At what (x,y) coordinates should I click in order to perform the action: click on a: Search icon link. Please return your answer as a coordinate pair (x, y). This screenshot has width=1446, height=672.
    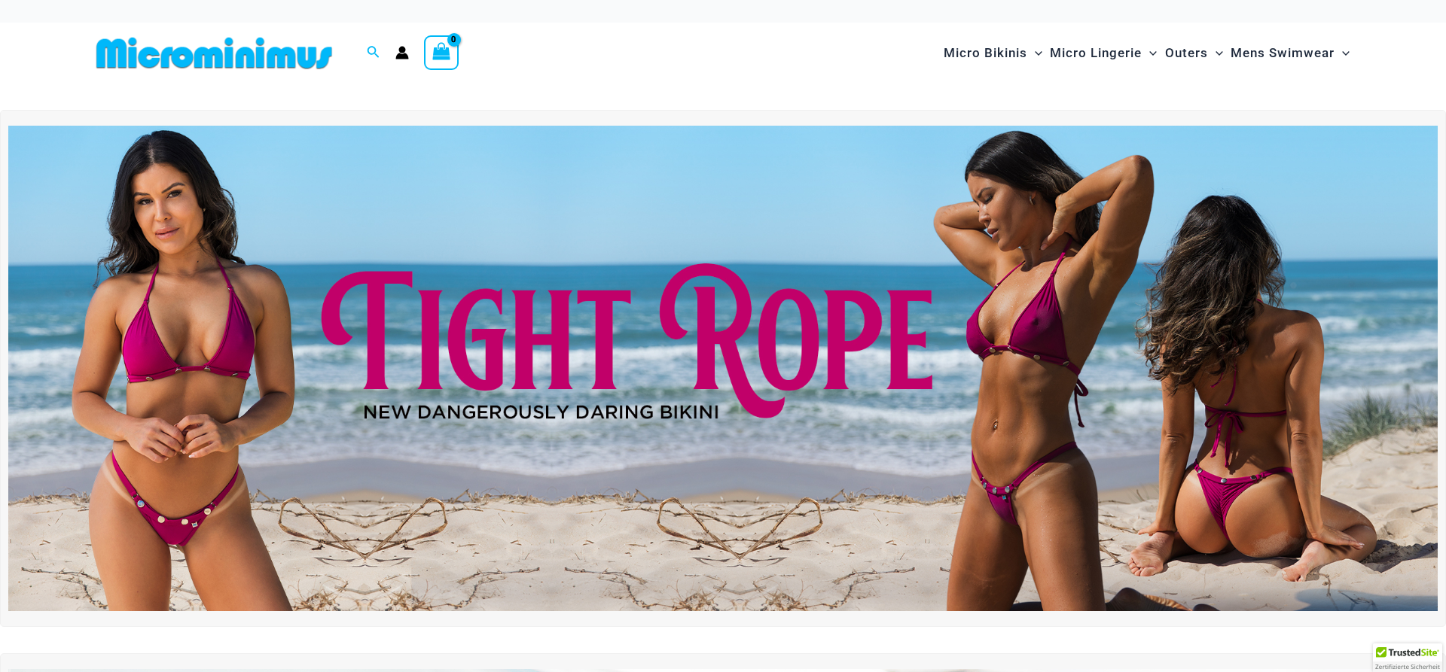
    Looking at the image, I should click on (374, 53).